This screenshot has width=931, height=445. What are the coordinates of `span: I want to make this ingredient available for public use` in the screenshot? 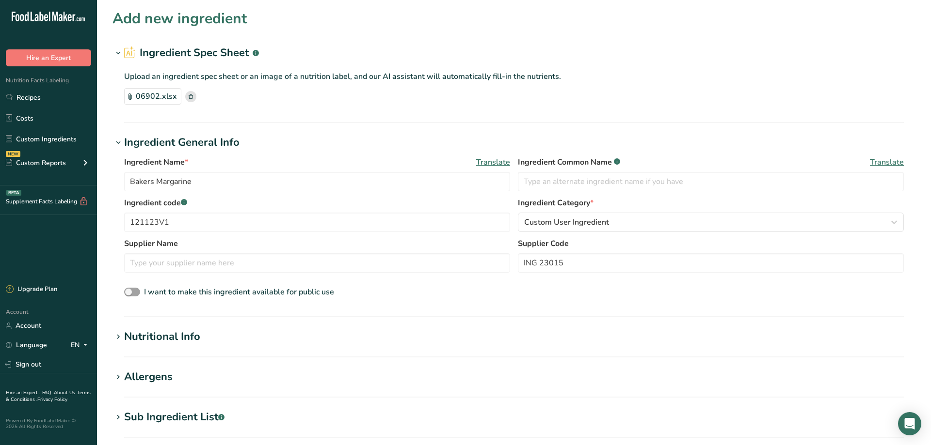 It's located at (239, 292).